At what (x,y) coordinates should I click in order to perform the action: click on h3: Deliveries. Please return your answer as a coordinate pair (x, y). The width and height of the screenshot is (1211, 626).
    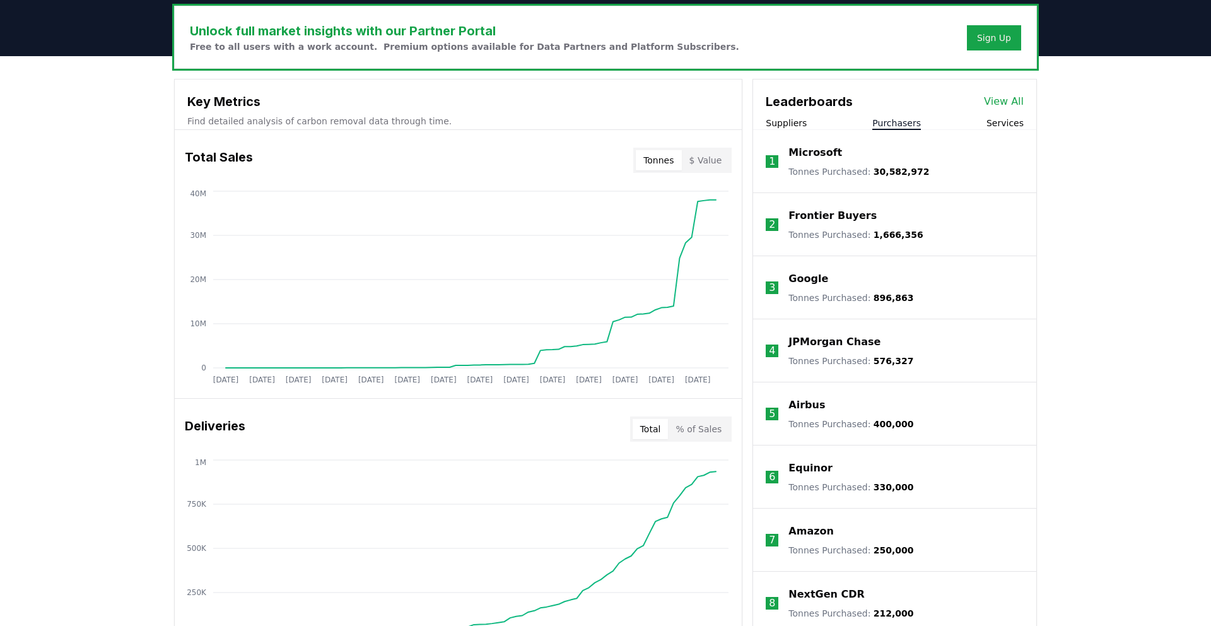
    Looking at the image, I should click on (215, 429).